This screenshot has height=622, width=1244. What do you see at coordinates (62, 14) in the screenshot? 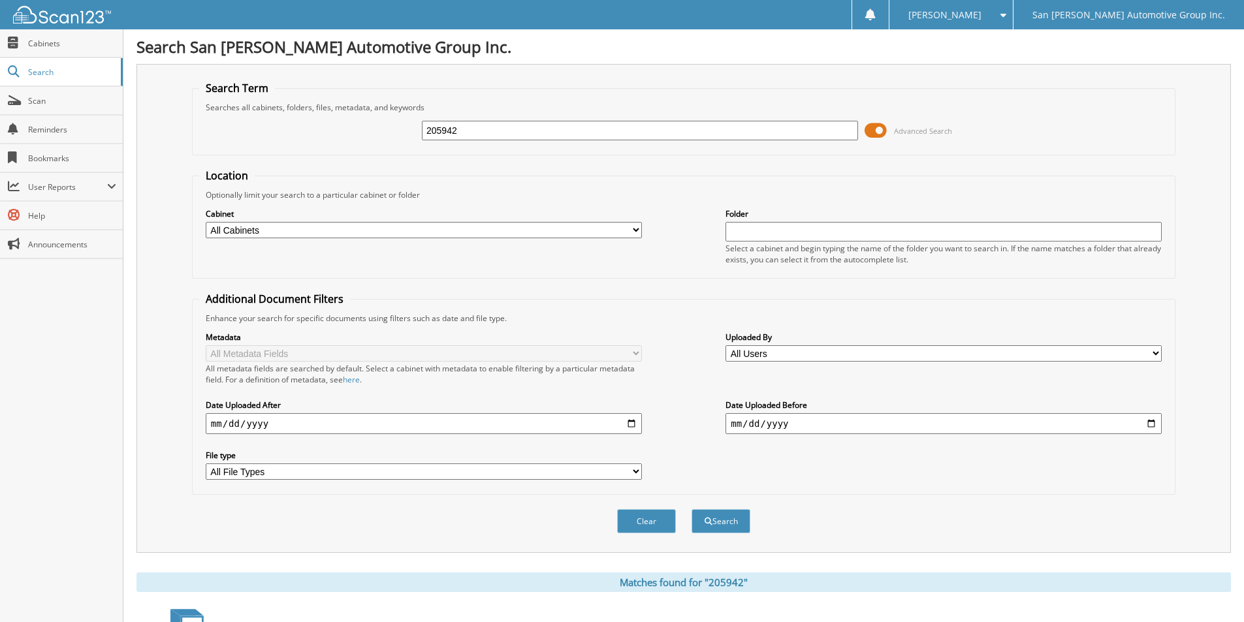
I see `img: scan123-logo-white.svg` at bounding box center [62, 14].